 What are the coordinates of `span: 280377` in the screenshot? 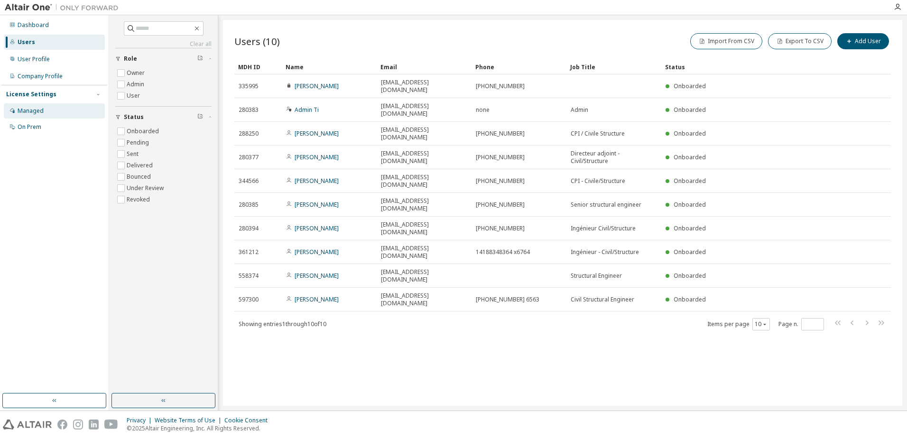 It's located at (248, 157).